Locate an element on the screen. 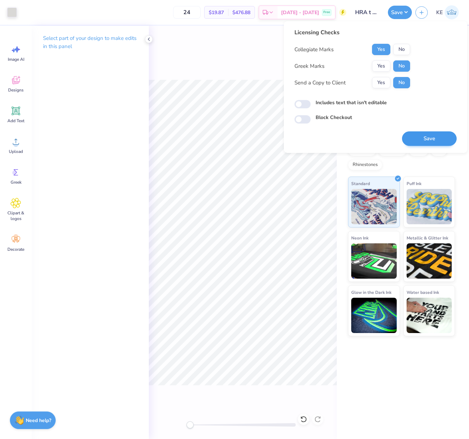 The image size is (469, 439). label: Includes text that isn't editable is located at coordinates (351, 102).